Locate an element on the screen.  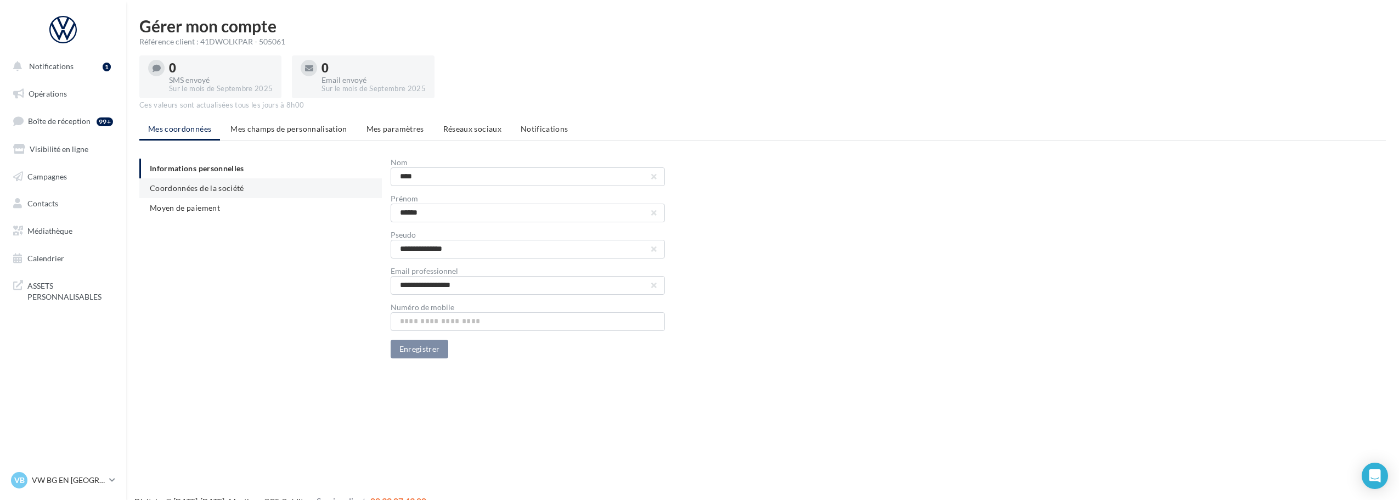
span: ASSETS PERSONNALISABLES is located at coordinates (70, 290).